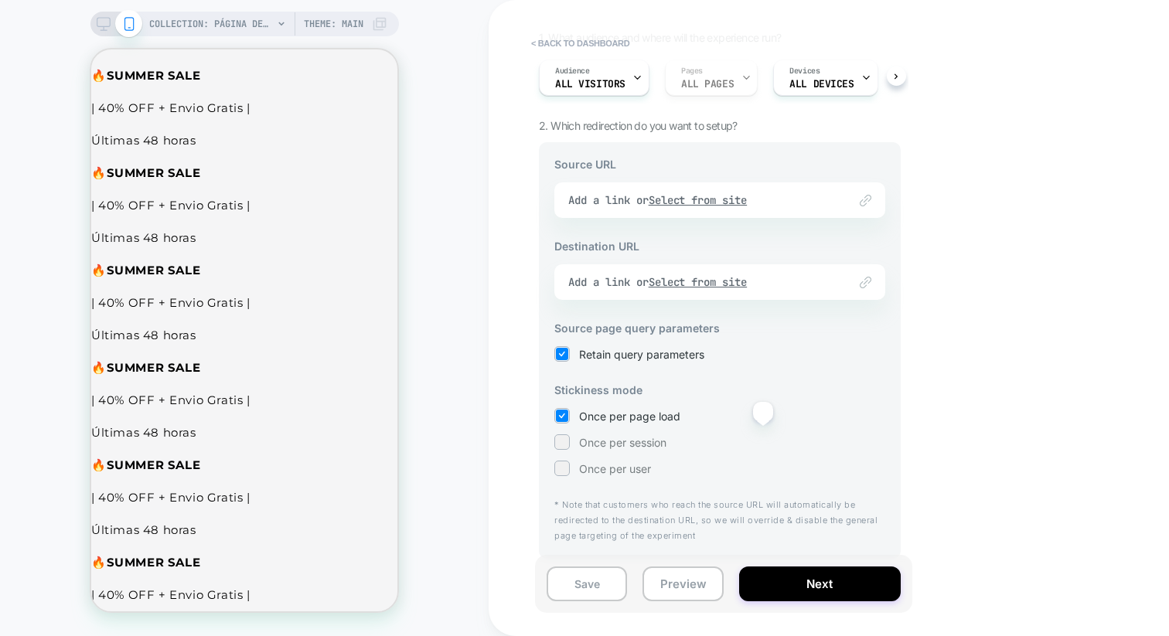 This screenshot has width=1169, height=636. I want to click on span: ALL DEVICES, so click(821, 84).